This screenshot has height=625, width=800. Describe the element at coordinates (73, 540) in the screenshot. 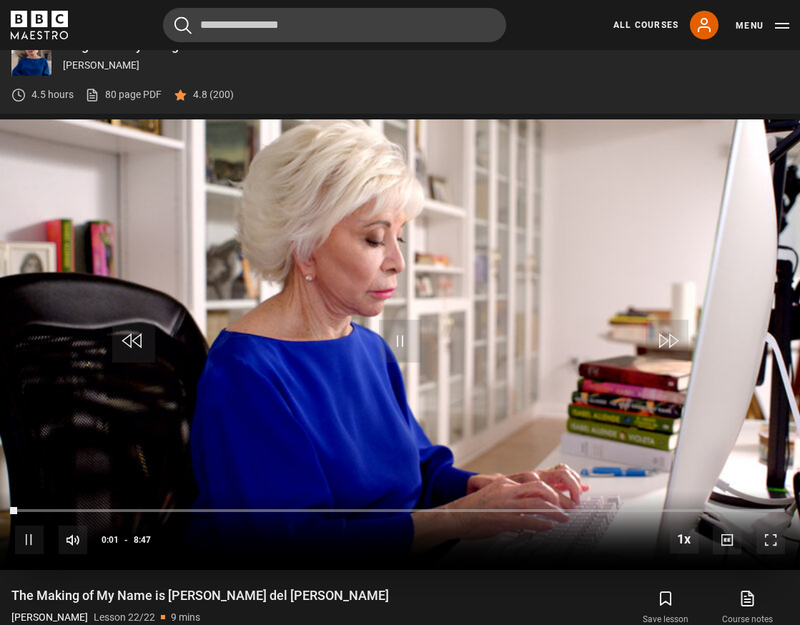

I see `button: Mute` at that location.